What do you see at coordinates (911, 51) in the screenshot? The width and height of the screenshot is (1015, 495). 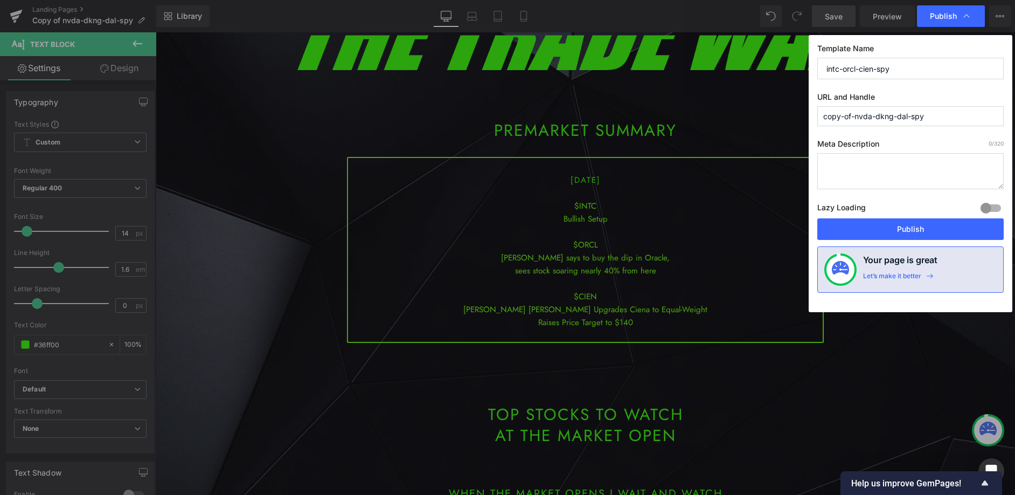 I see `label: Template Name` at bounding box center [911, 51].